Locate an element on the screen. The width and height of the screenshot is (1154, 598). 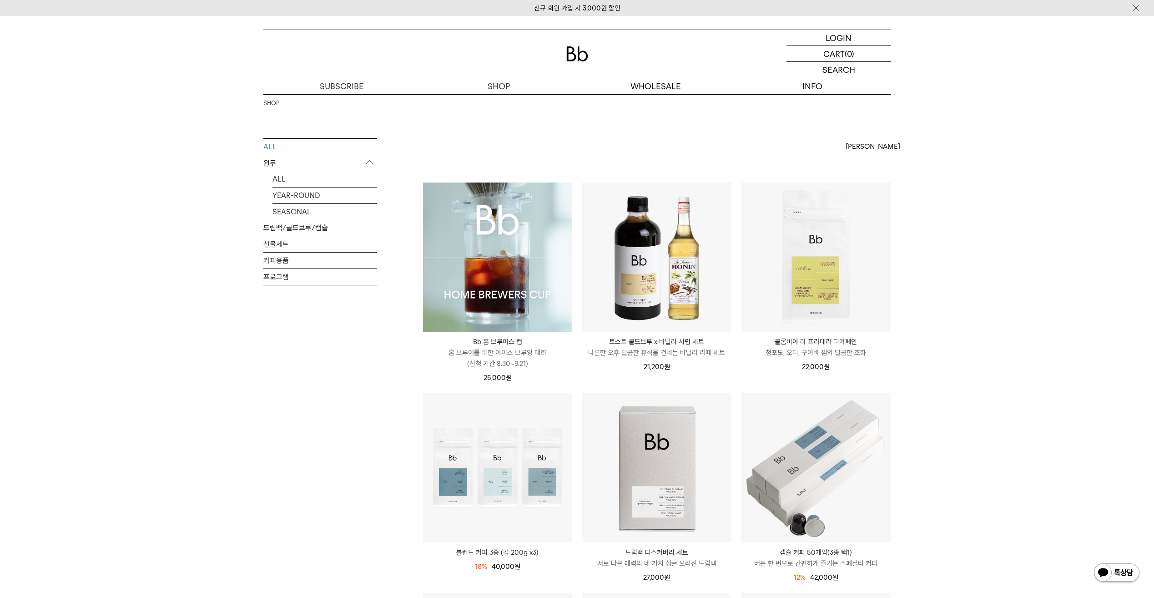
div: 12% is located at coordinates (800, 577).